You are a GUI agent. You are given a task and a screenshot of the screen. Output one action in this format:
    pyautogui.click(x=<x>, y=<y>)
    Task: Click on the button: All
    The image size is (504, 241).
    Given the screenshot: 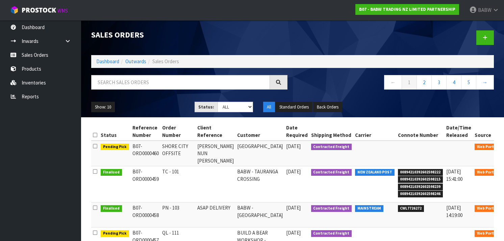 What is the action you would take?
    pyautogui.click(x=269, y=107)
    